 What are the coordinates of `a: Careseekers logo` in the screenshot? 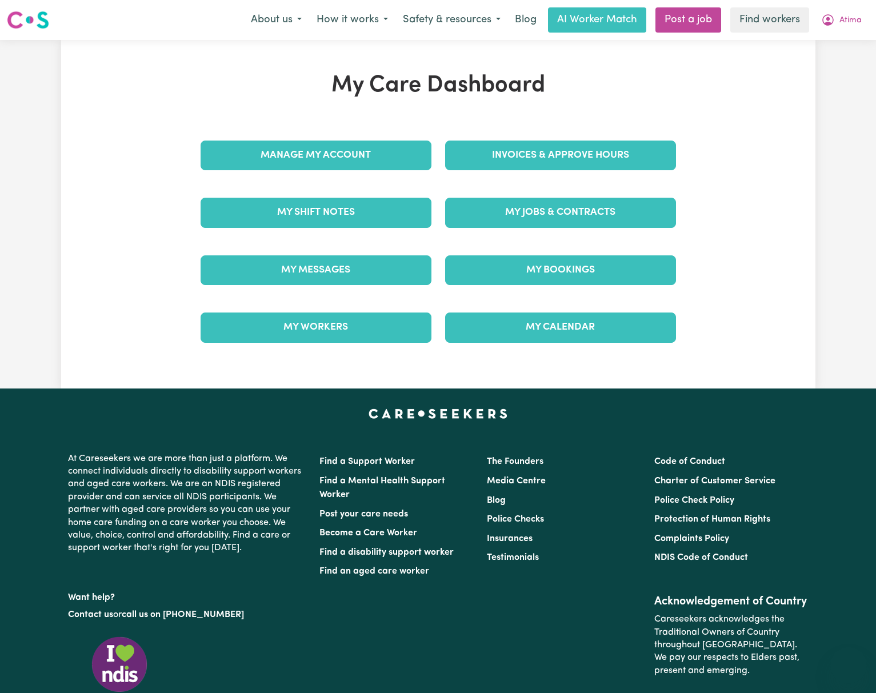 It's located at (28, 20).